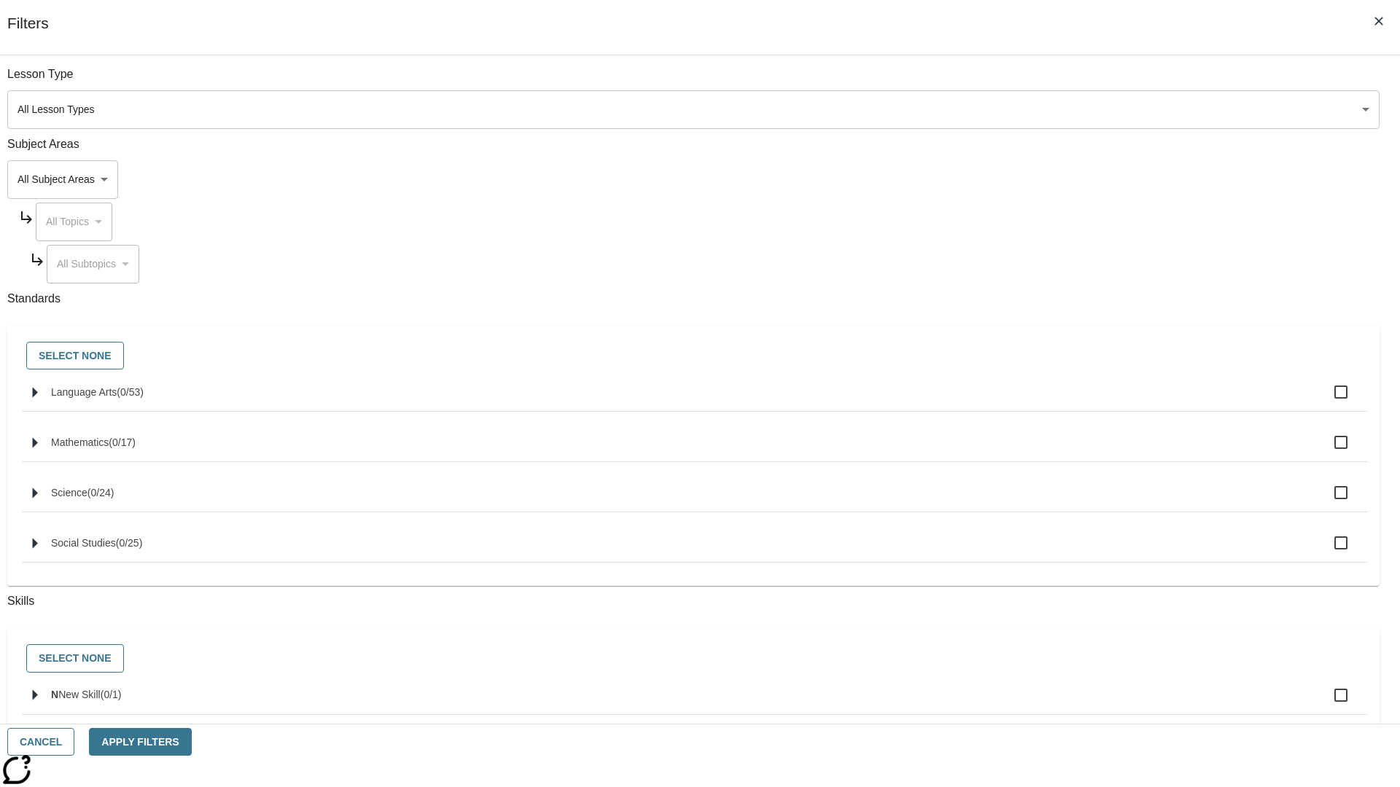  What do you see at coordinates (129, 543) in the screenshot?
I see `span: 0 standards selected/25 standards in group` at bounding box center [129, 543].